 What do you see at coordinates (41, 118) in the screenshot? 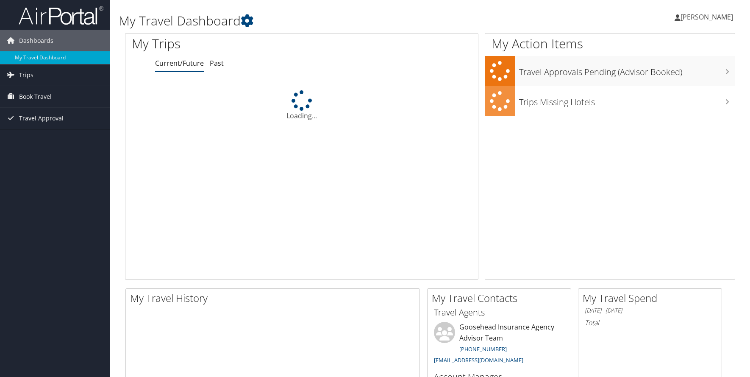
I see `span: Travel Approval` at bounding box center [41, 118].